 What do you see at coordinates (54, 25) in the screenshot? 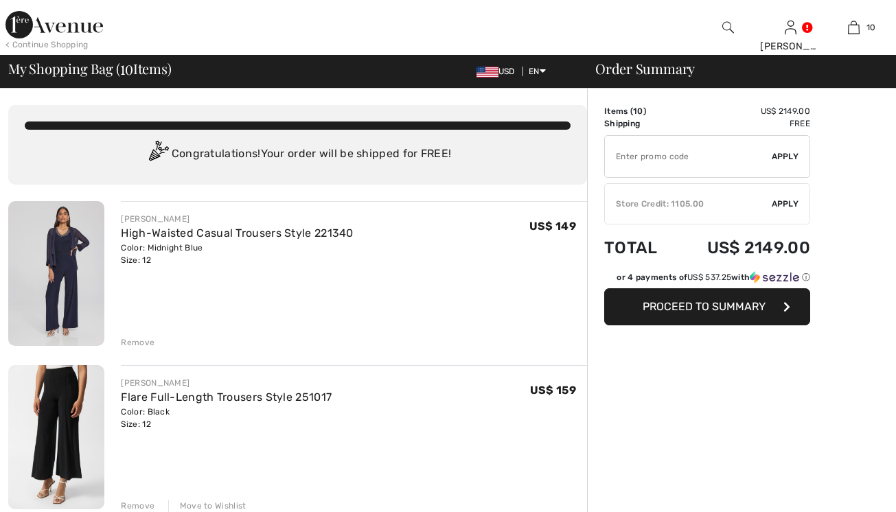
I see `img: 1ère Avenue` at bounding box center [54, 25].